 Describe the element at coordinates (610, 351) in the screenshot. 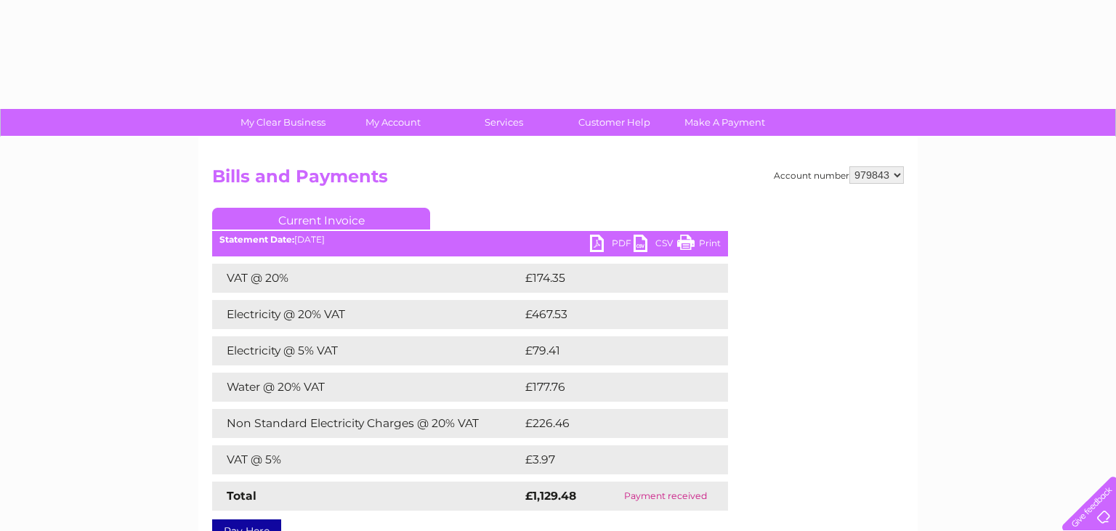

I see `td: £79.41` at that location.